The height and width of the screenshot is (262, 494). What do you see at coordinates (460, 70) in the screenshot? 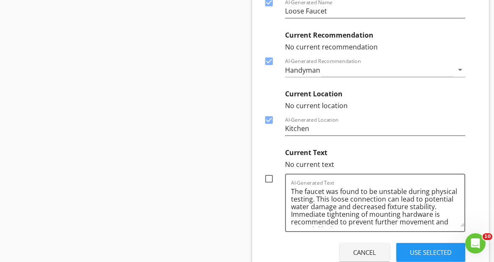
I see `i: arrow_drop_down` at bounding box center [460, 70].